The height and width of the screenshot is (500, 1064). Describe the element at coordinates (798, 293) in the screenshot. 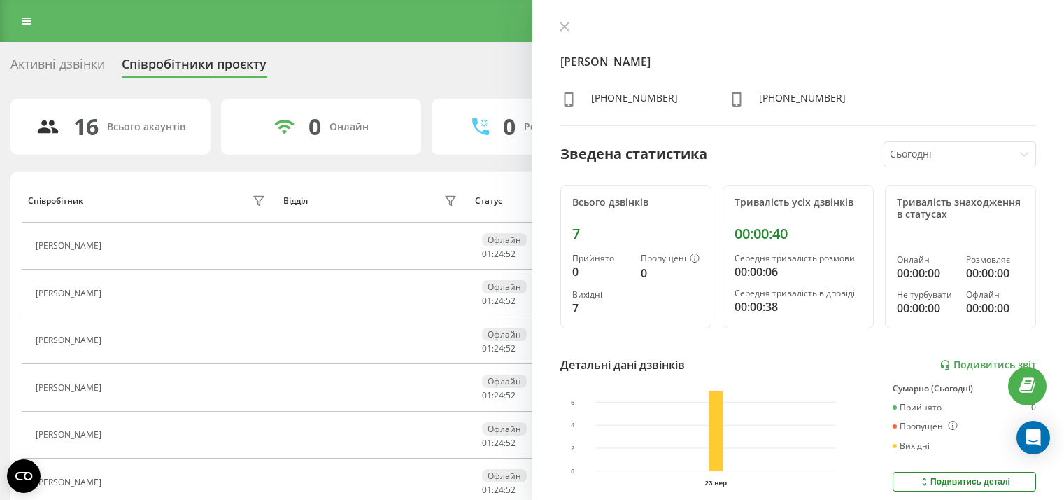

I see `div: Середня тривалість відповіді` at that location.